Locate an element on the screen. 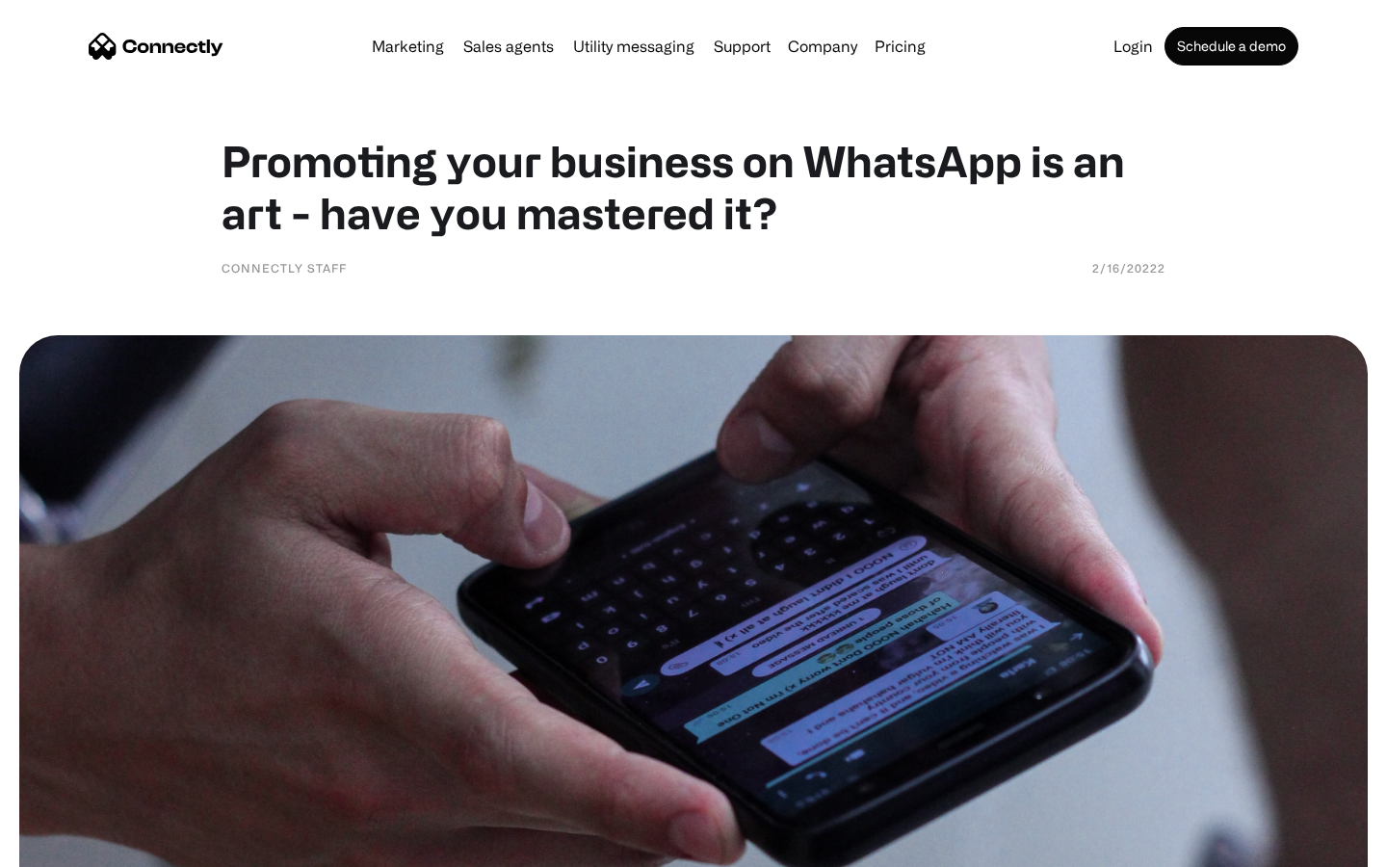  div: Connectly Staff is located at coordinates (284, 268).